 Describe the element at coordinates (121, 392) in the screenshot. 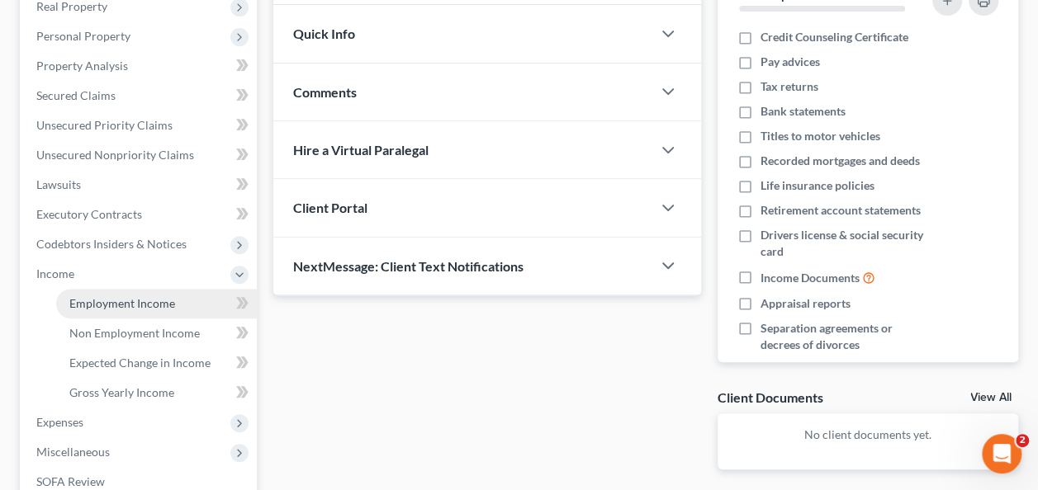

I see `span: Gross Yearly Income` at that location.